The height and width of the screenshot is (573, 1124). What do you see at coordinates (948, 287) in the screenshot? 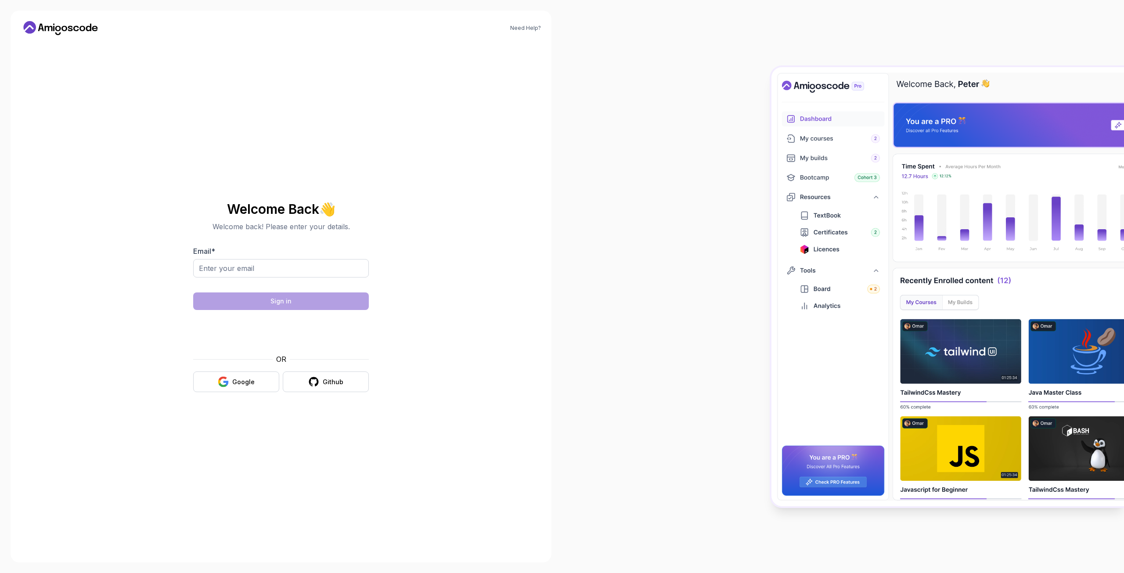
I see `img: Amigoscode Dashboard` at bounding box center [948, 287].